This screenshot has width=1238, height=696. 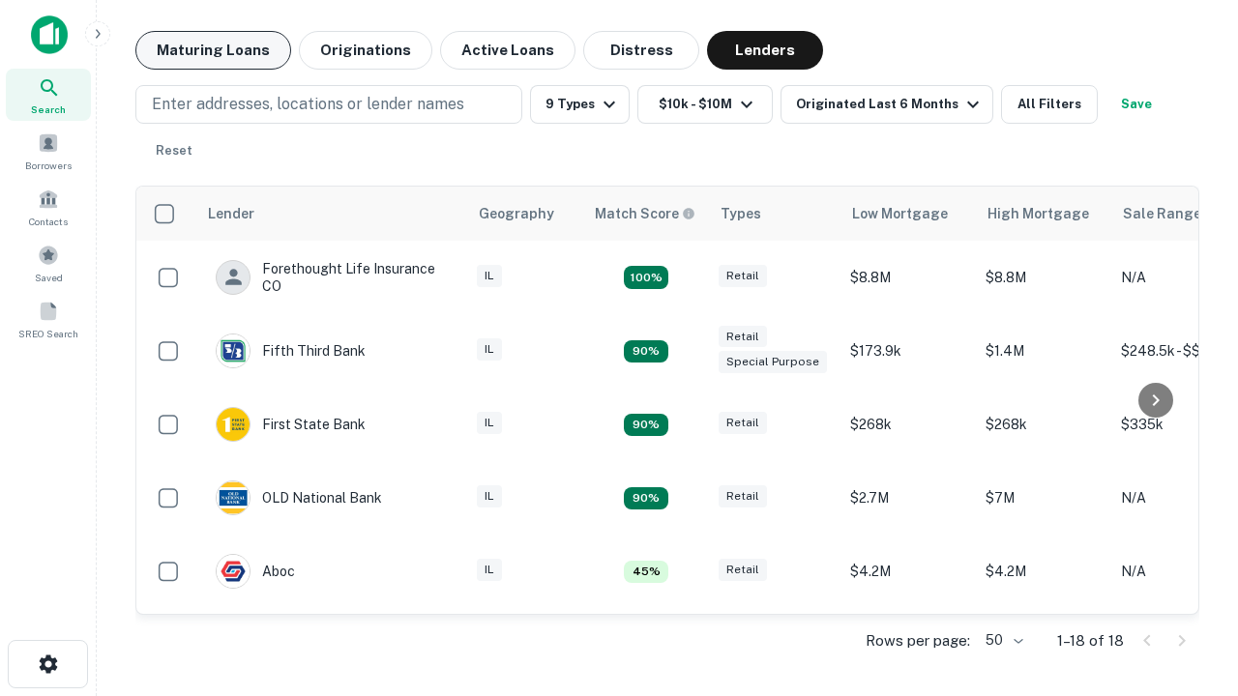 What do you see at coordinates (299, 498) in the screenshot?
I see `div: OLD National Bank` at bounding box center [299, 498].